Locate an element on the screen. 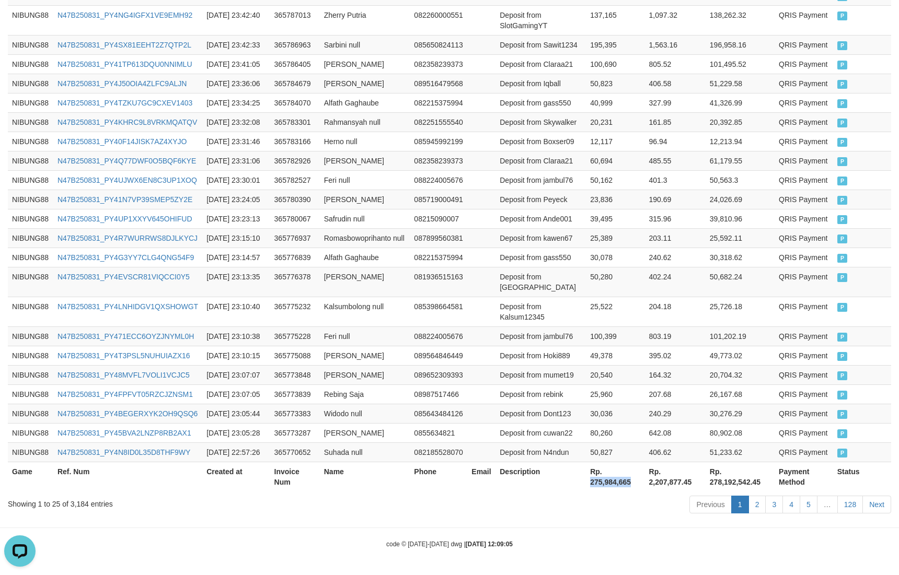 The image size is (899, 575). td: Deposit from Ande001 is located at coordinates (540, 218).